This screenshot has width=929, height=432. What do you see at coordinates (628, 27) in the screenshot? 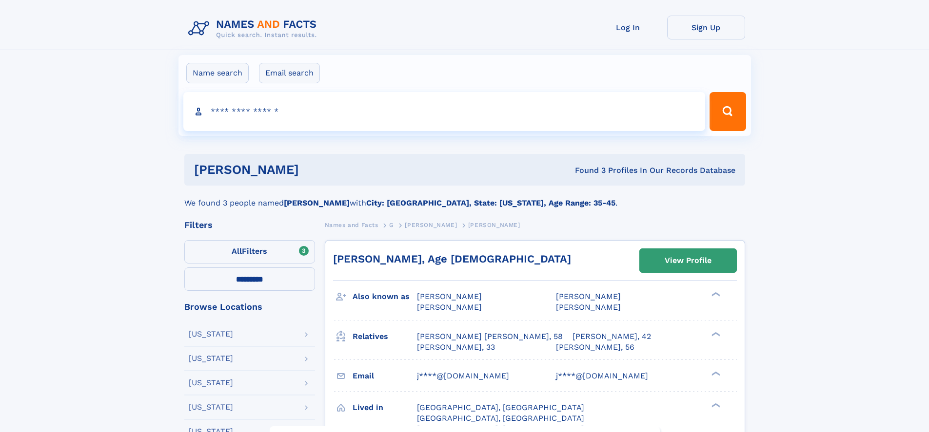
I see `a: Log In` at bounding box center [628, 27].